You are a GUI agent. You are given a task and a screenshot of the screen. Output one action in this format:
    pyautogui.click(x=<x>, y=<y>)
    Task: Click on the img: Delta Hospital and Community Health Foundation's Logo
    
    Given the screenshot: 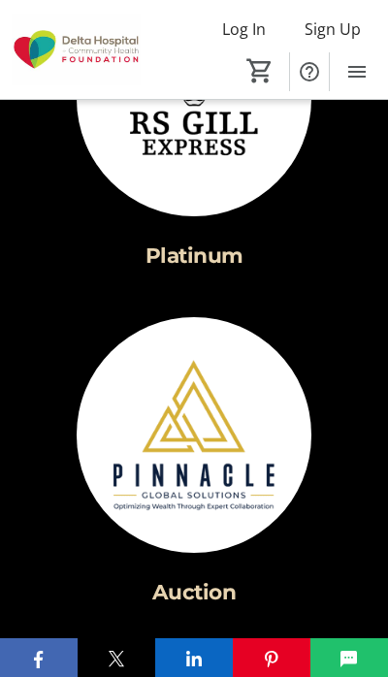 What is the action you would take?
    pyautogui.click(x=76, y=49)
    